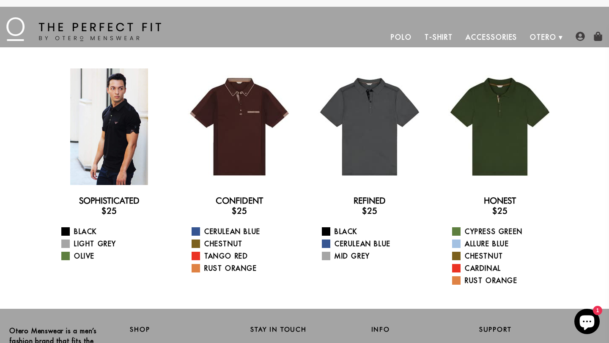  Describe the element at coordinates (370, 201) in the screenshot. I see `a: Refined` at that location.